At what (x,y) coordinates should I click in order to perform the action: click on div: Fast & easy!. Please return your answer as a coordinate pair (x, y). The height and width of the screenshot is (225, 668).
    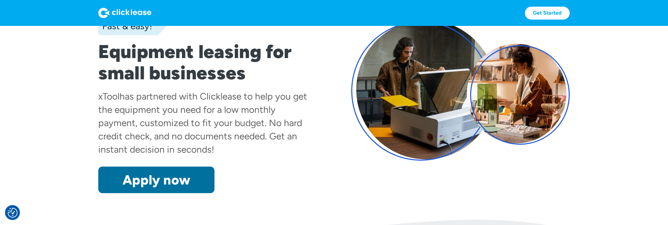
    Looking at the image, I should click on (125, 26).